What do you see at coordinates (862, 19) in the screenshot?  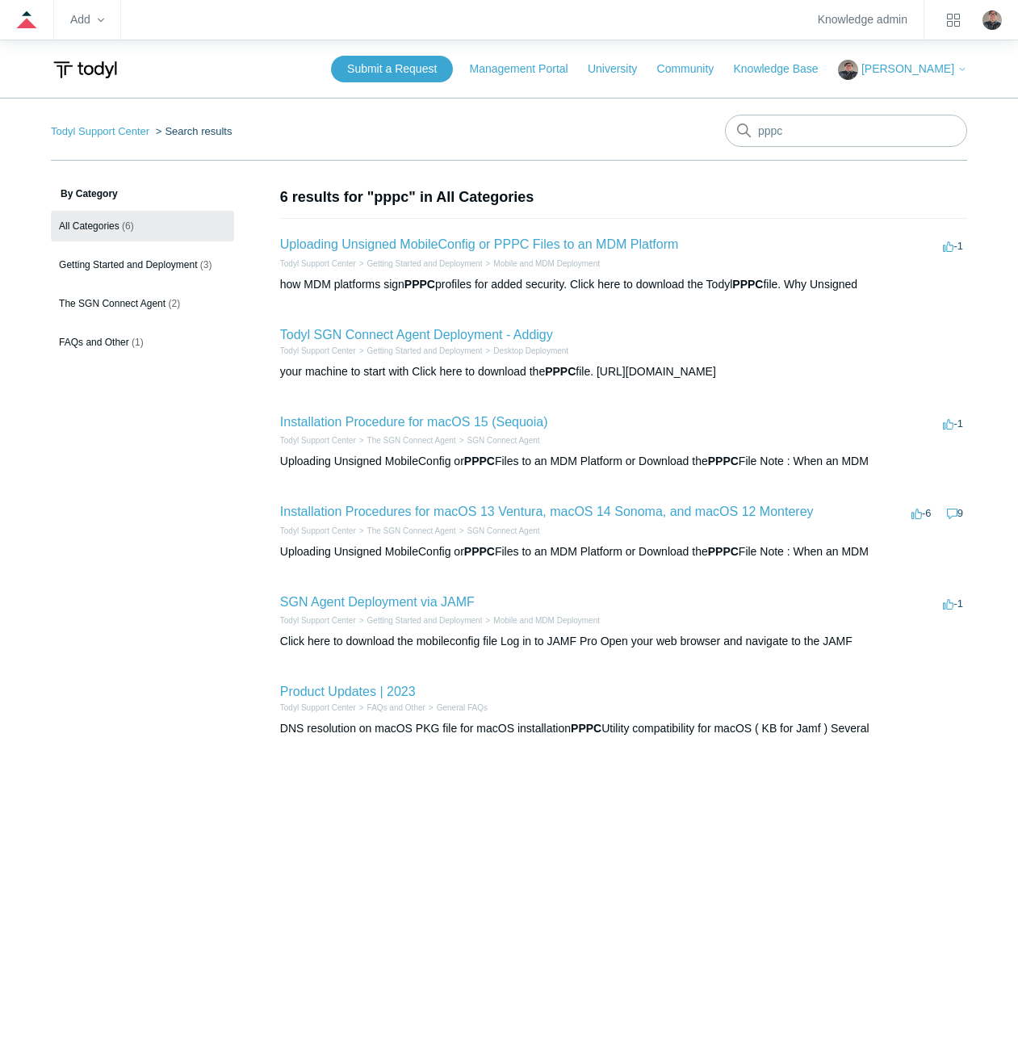 I see `a: Knowledge admin` at bounding box center [862, 19].